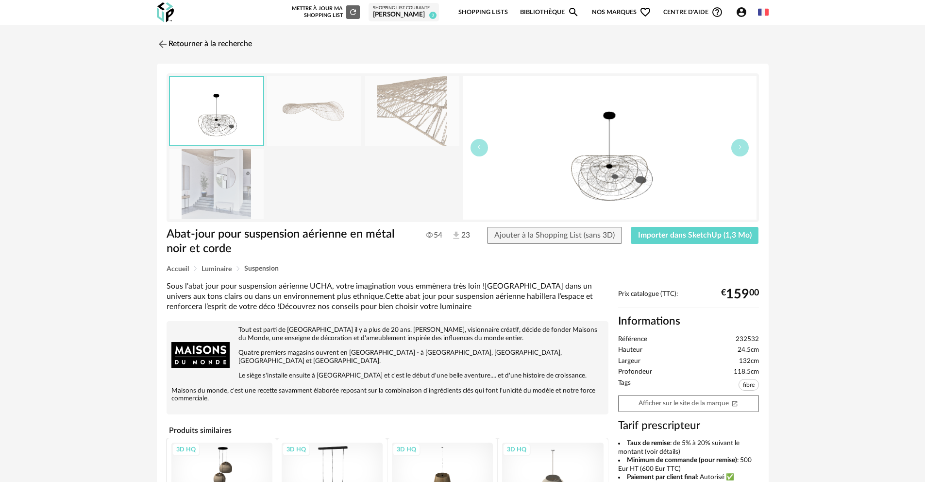 The height and width of the screenshot is (482, 925). I want to click on button: Importer dans SketchUp (1,3 Mo), so click(695, 235).